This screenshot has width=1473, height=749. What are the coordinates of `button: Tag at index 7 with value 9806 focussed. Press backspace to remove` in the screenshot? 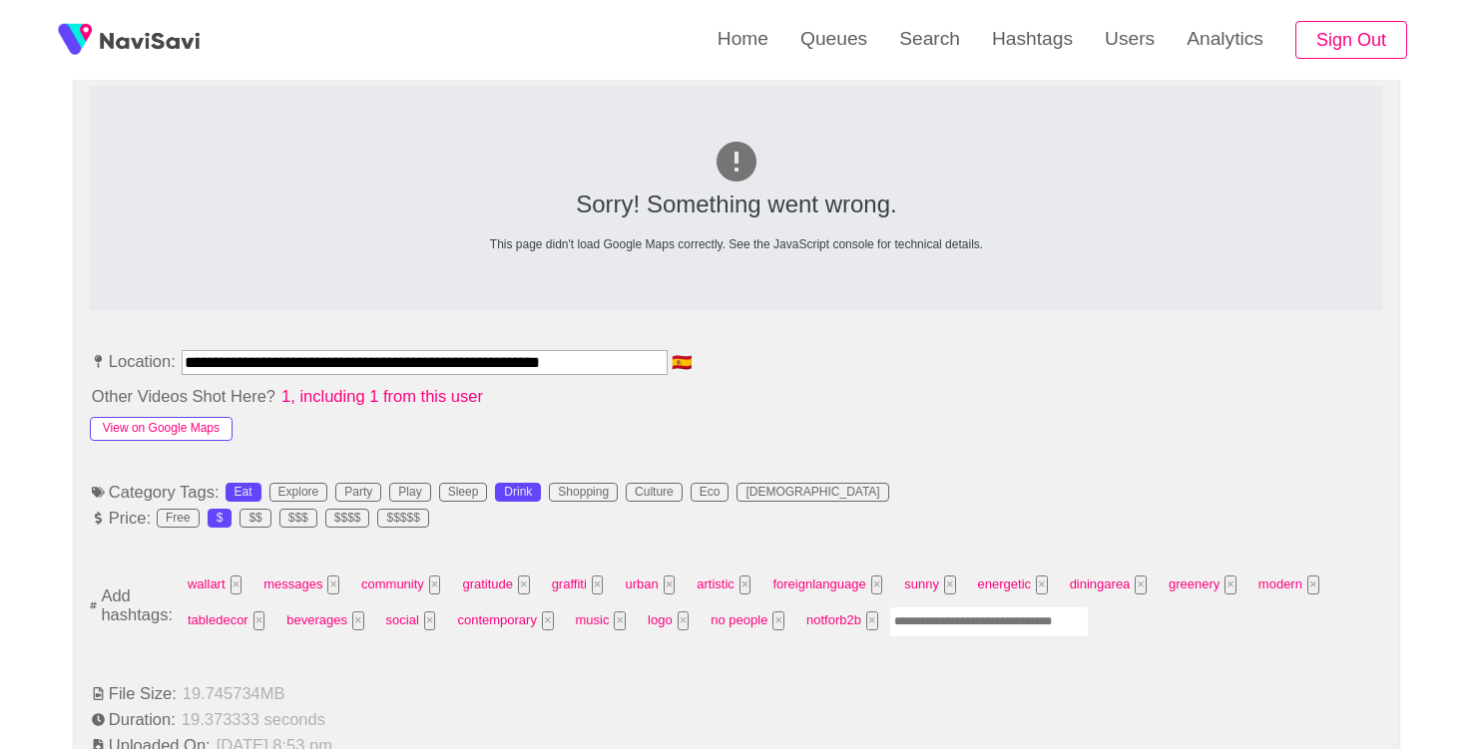 It's located at (877, 585).